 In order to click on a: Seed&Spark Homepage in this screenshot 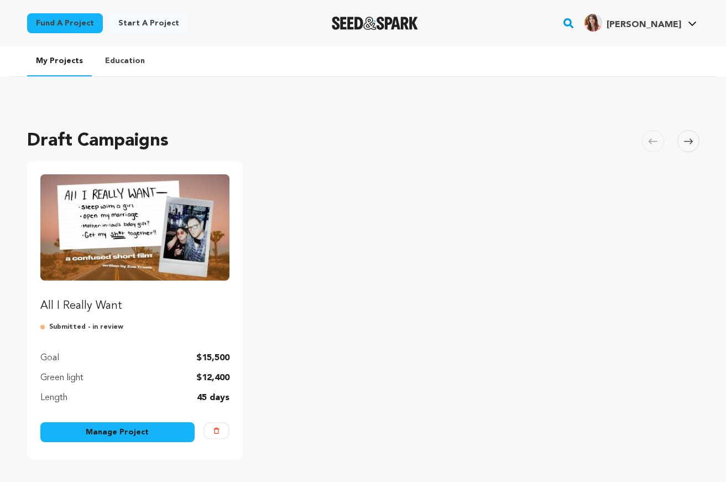, I will do `click(375, 23)`.